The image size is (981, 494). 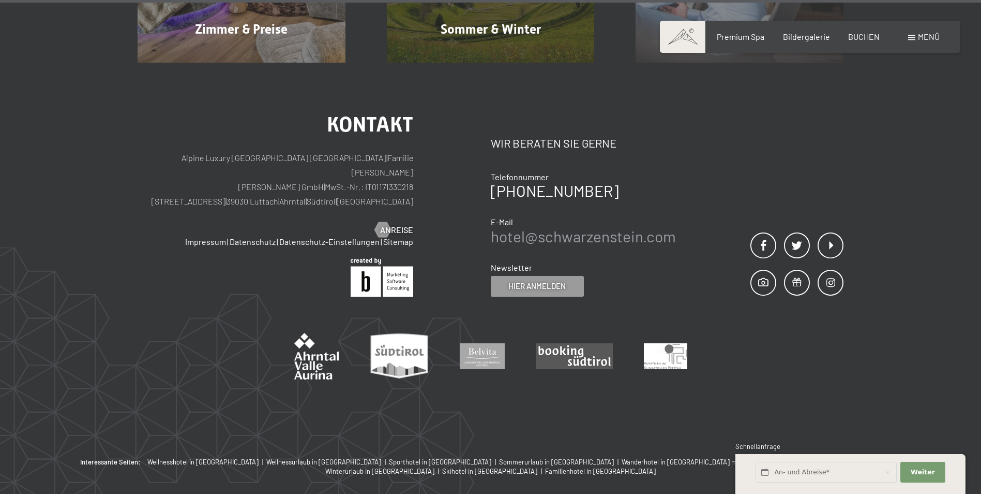 I want to click on button: Weiter, so click(x=923, y=472).